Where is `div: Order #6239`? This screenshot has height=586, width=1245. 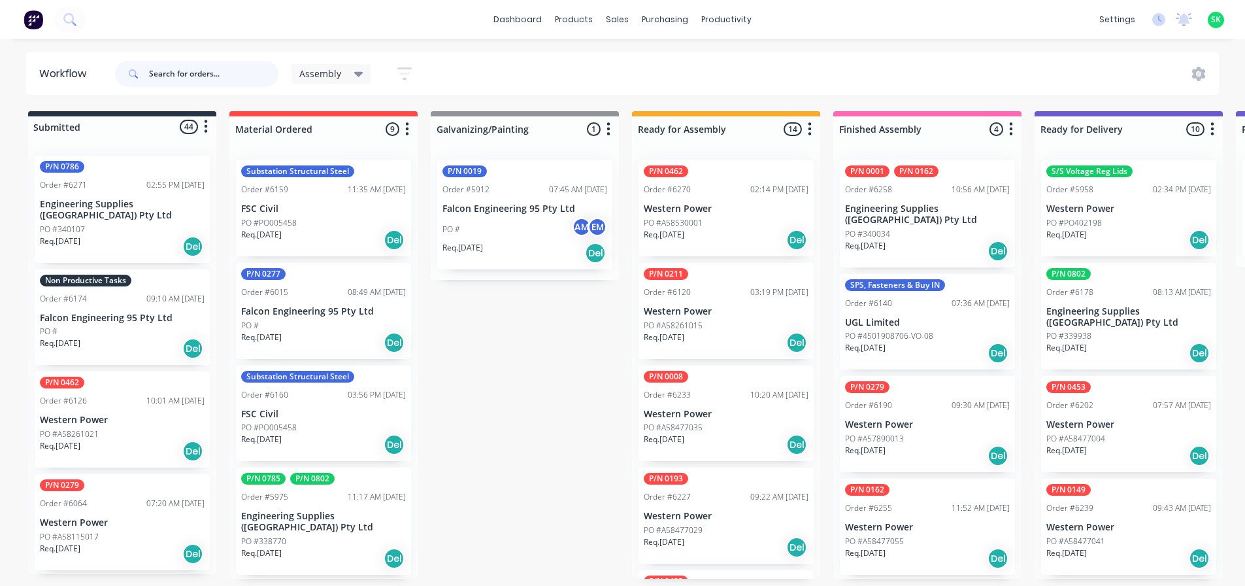
div: Order #6239 is located at coordinates (1070, 508).